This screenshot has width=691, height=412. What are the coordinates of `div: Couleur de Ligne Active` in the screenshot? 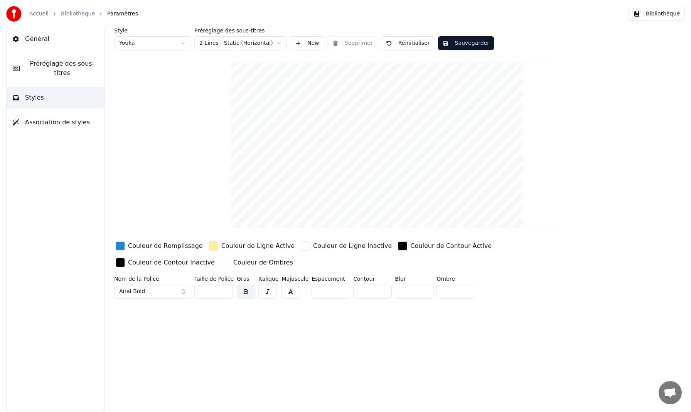 It's located at (258, 246).